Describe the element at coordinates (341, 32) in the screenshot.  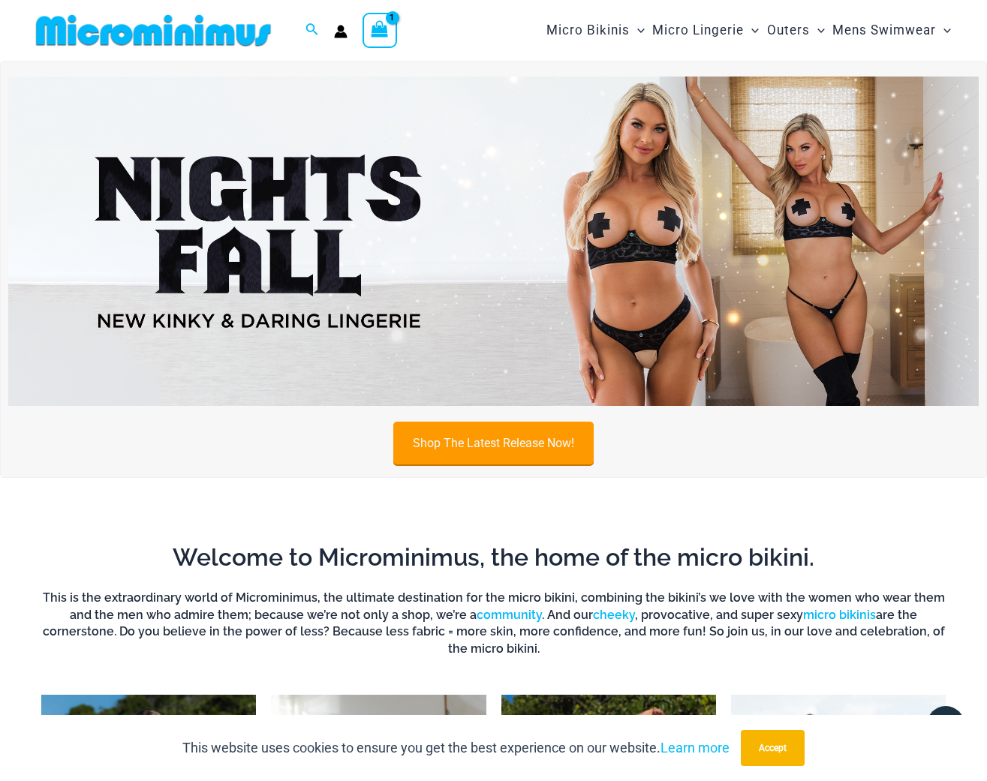
I see `a: Account icon link` at that location.